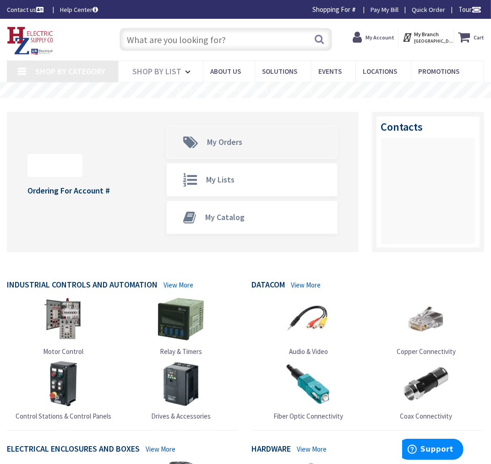 This screenshot has width=491, height=464. Describe the element at coordinates (226, 71) in the screenshot. I see `span: About Us` at that location.